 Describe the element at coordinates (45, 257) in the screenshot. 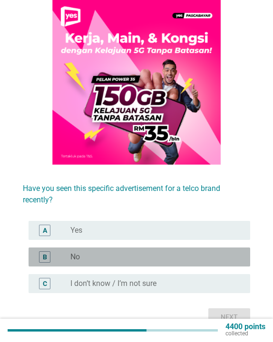

I see `div: B` at that location.